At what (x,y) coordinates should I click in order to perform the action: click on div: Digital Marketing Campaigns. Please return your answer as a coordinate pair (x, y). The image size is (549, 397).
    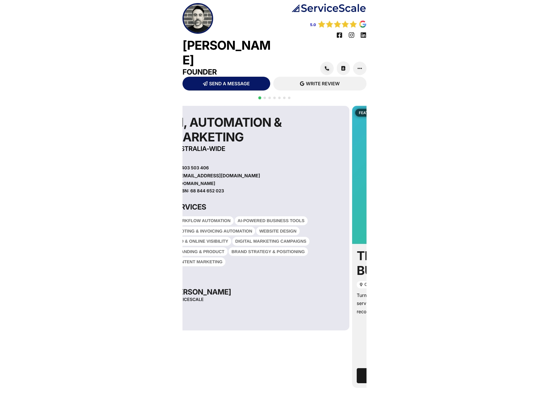
    Looking at the image, I should click on (271, 241).